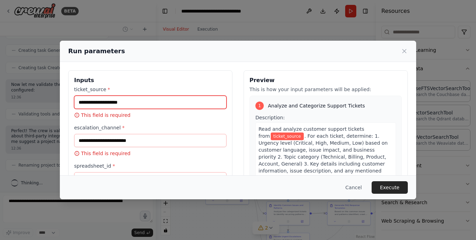  Describe the element at coordinates (287, 136) in the screenshot. I see `span: Variable: ticket_source` at that location.